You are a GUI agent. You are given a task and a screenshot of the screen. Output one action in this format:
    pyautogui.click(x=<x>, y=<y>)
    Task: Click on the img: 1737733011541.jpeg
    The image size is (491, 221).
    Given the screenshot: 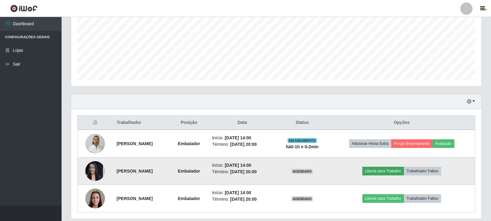 What is the action you would take?
    pyautogui.click(x=95, y=171)
    